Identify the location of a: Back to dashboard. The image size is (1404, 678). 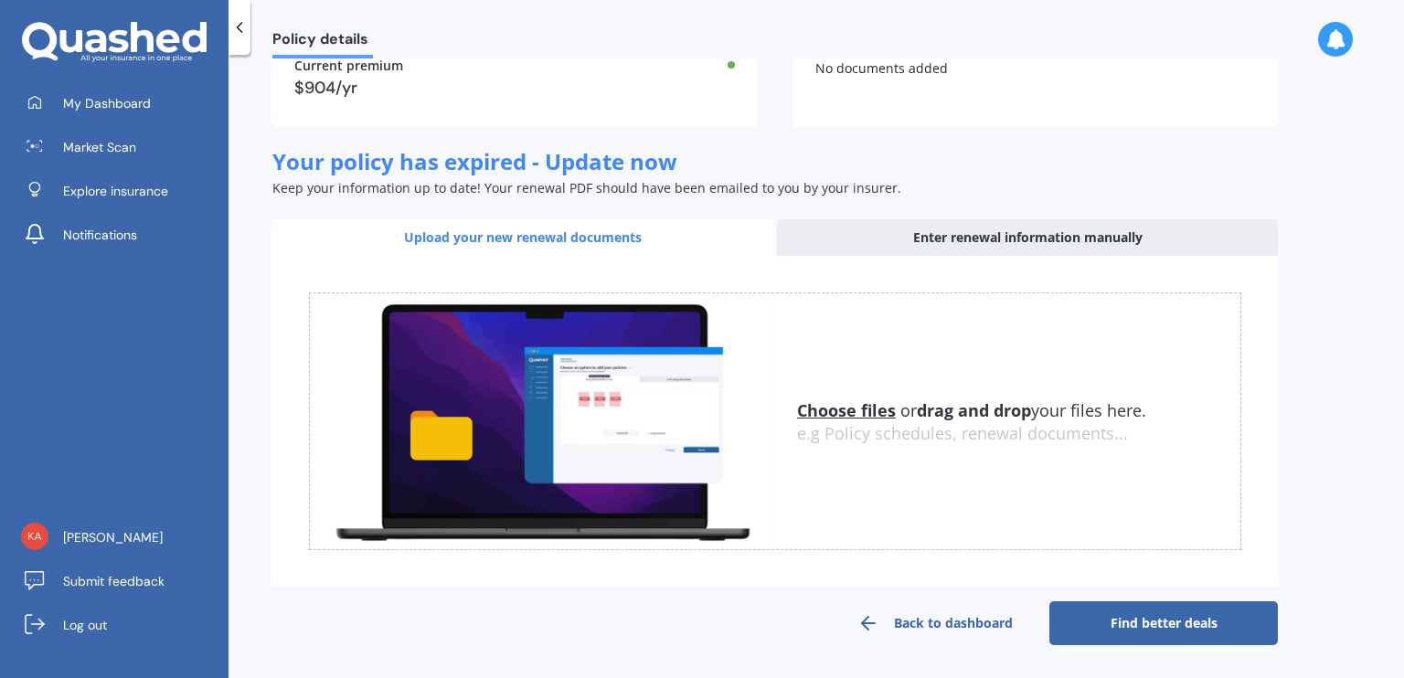
(935, 623).